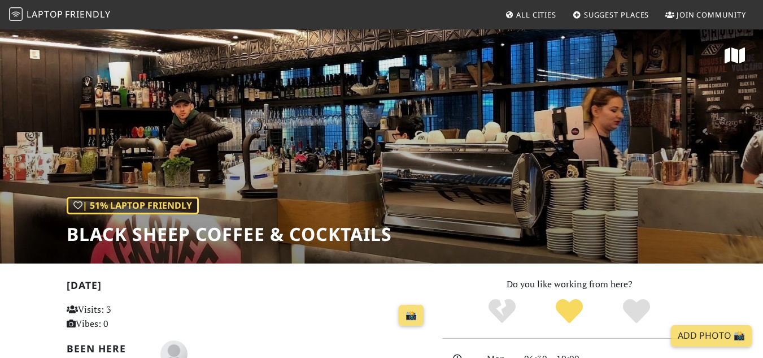 The image size is (763, 358). Describe the element at coordinates (502, 311) in the screenshot. I see `div: No` at that location.